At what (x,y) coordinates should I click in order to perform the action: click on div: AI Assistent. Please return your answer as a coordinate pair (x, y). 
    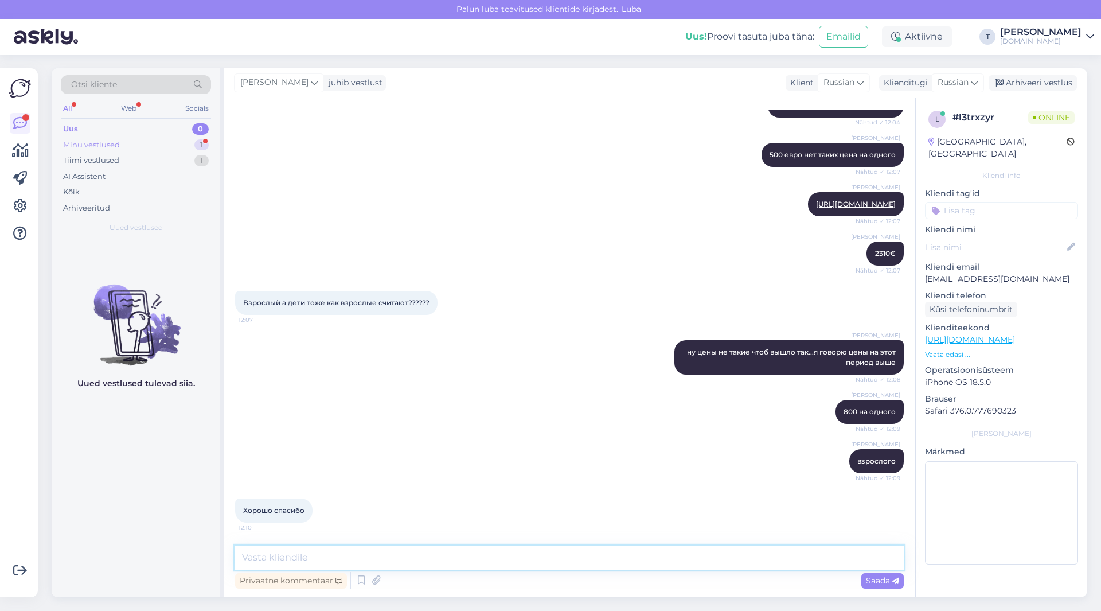
    Looking at the image, I should click on (84, 177).